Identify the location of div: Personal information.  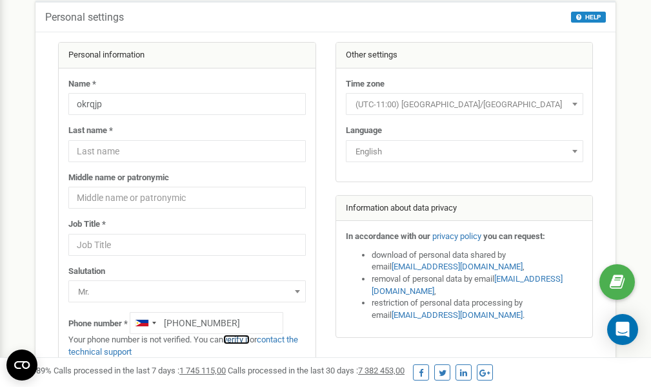
(187, 56).